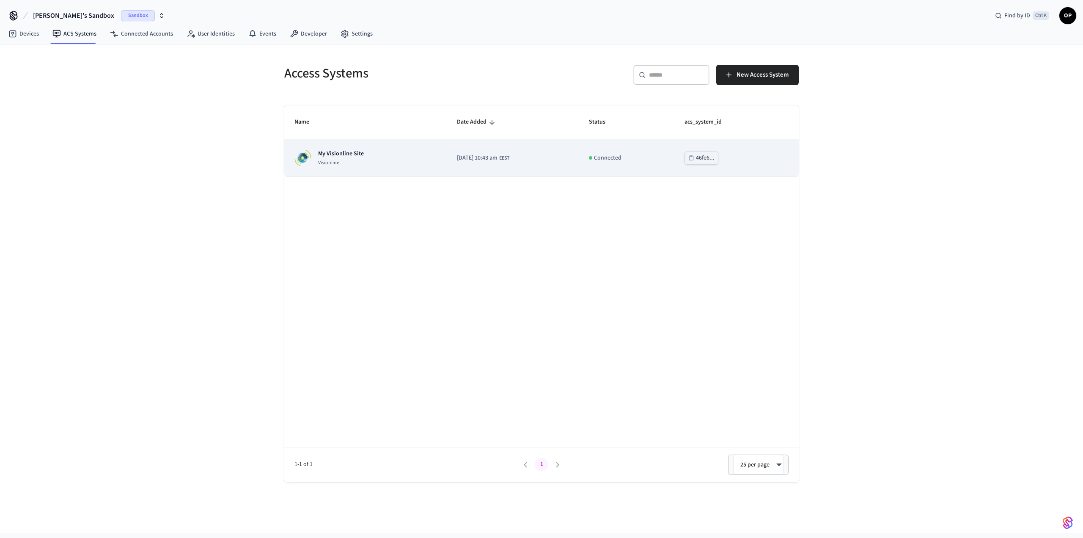 The width and height of the screenshot is (1083, 538). Describe the element at coordinates (608, 158) in the screenshot. I see `p: Connected` at that location.